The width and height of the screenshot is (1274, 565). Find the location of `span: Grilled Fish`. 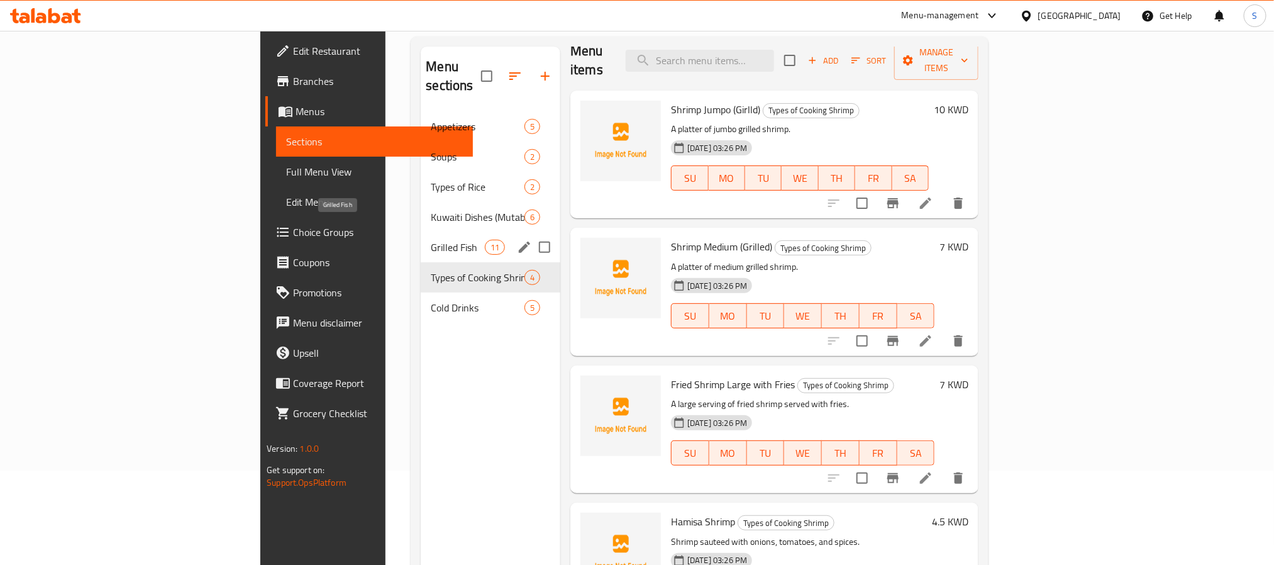

span: Grilled Fish is located at coordinates (457, 247).